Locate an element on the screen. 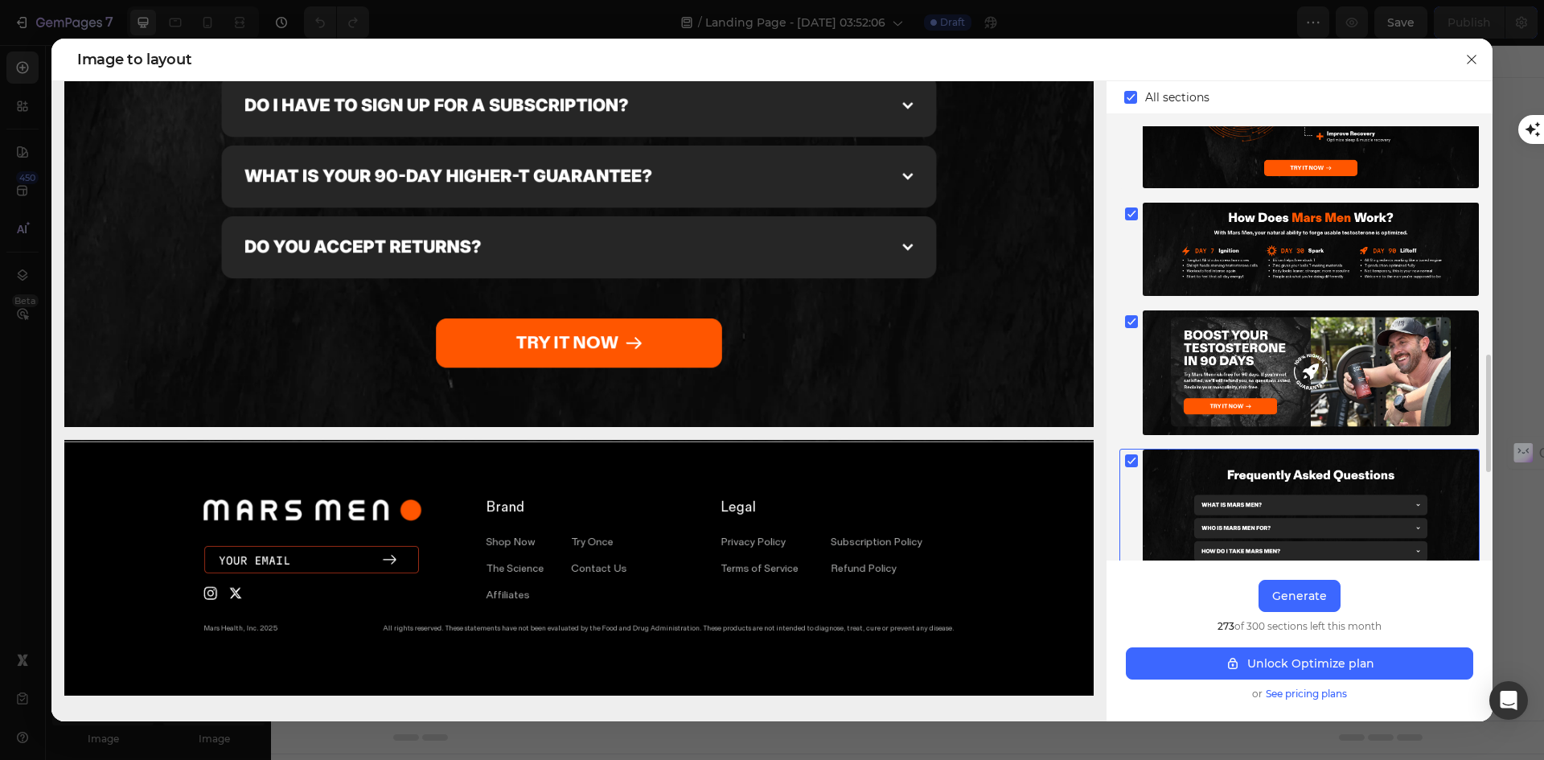 Image resolution: width=1544 pixels, height=760 pixels. span: 273 is located at coordinates (1226, 626).